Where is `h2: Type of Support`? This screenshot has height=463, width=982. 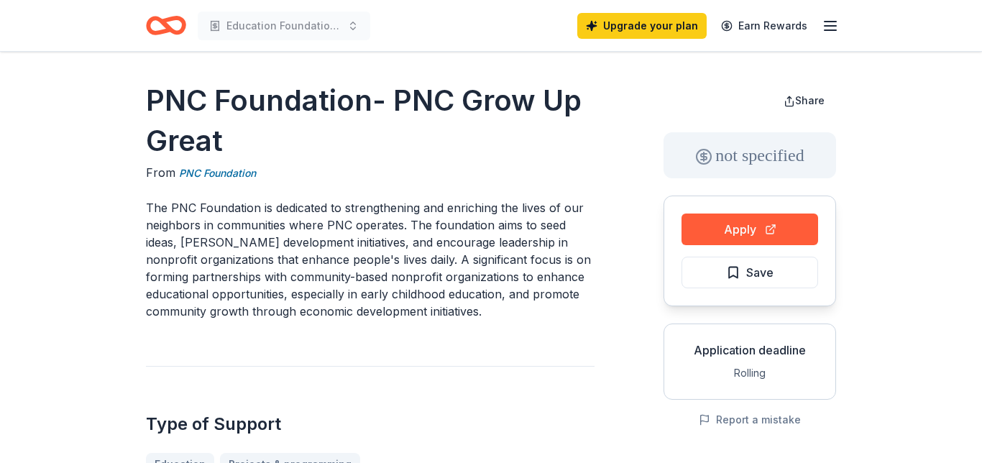 h2: Type of Support is located at coordinates (370, 424).